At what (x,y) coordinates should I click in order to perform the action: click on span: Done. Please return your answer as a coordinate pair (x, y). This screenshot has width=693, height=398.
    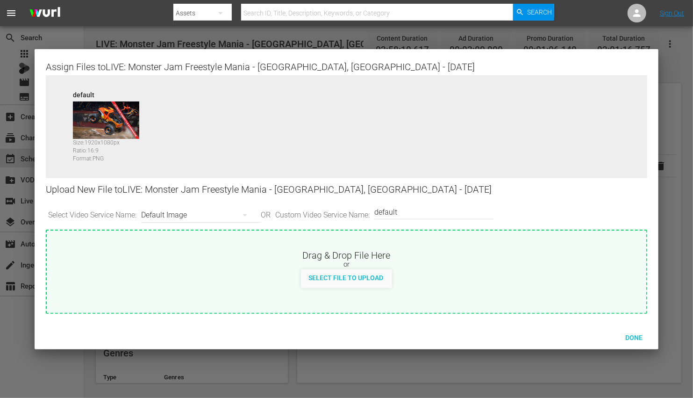
    Looking at the image, I should click on (634, 337).